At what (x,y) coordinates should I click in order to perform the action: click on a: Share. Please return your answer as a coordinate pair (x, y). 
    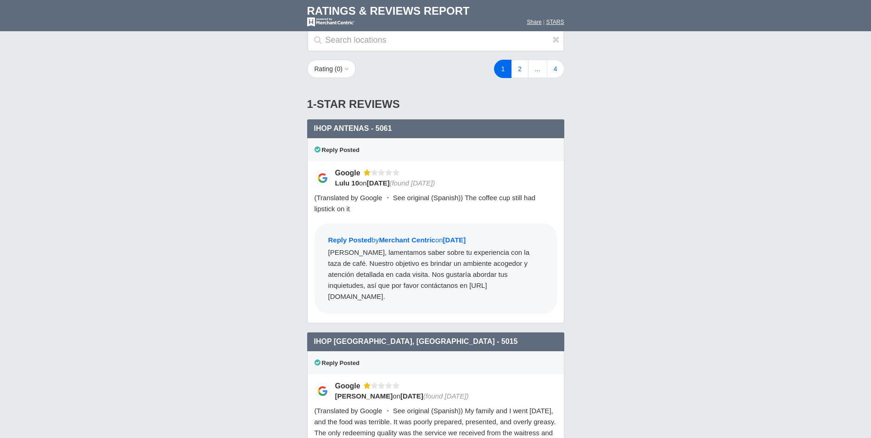
    Looking at the image, I should click on (534, 22).